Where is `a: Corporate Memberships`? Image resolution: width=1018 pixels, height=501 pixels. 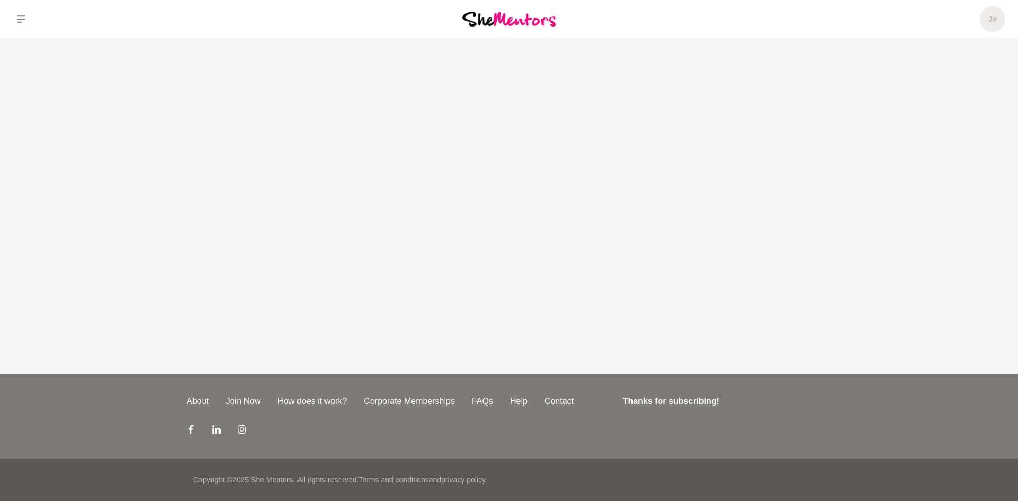 a: Corporate Memberships is located at coordinates (409, 401).